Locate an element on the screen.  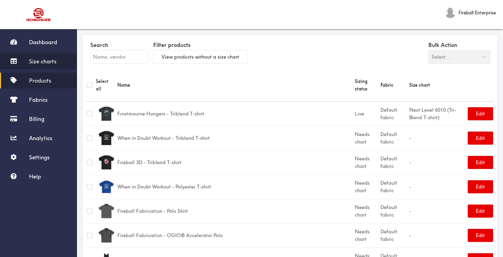
span: Fireball Enterprise is located at coordinates (477, 13).